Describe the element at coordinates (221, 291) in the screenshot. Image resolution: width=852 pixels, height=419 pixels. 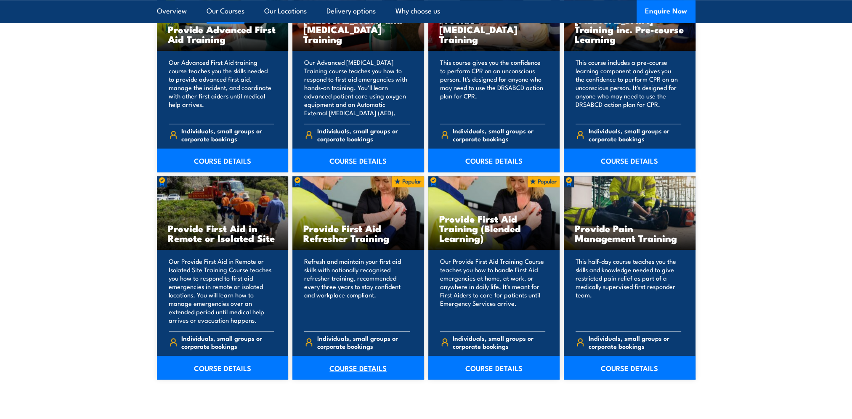
I see `p: Our Provide First Aid in Remote or Isolated Site Training Course teaches you how to respond to fi...` at that location.